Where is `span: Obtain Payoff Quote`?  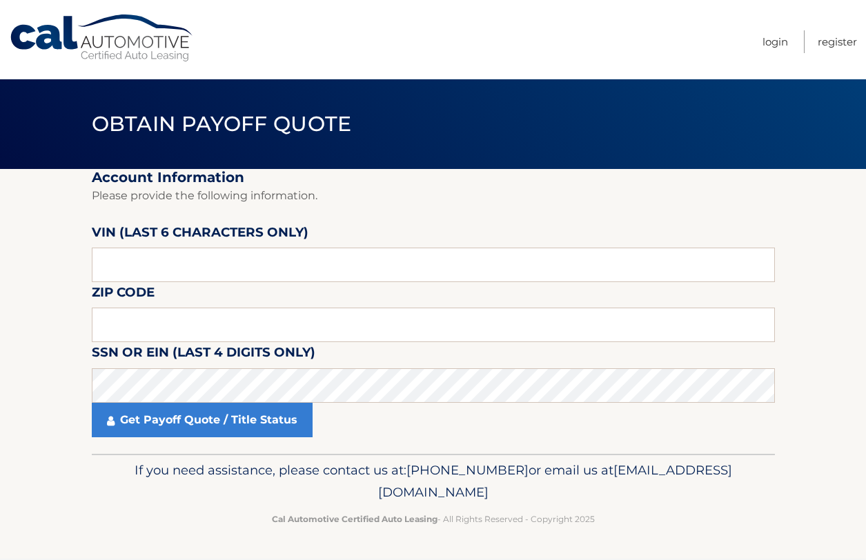
span: Obtain Payoff Quote is located at coordinates (222, 124).